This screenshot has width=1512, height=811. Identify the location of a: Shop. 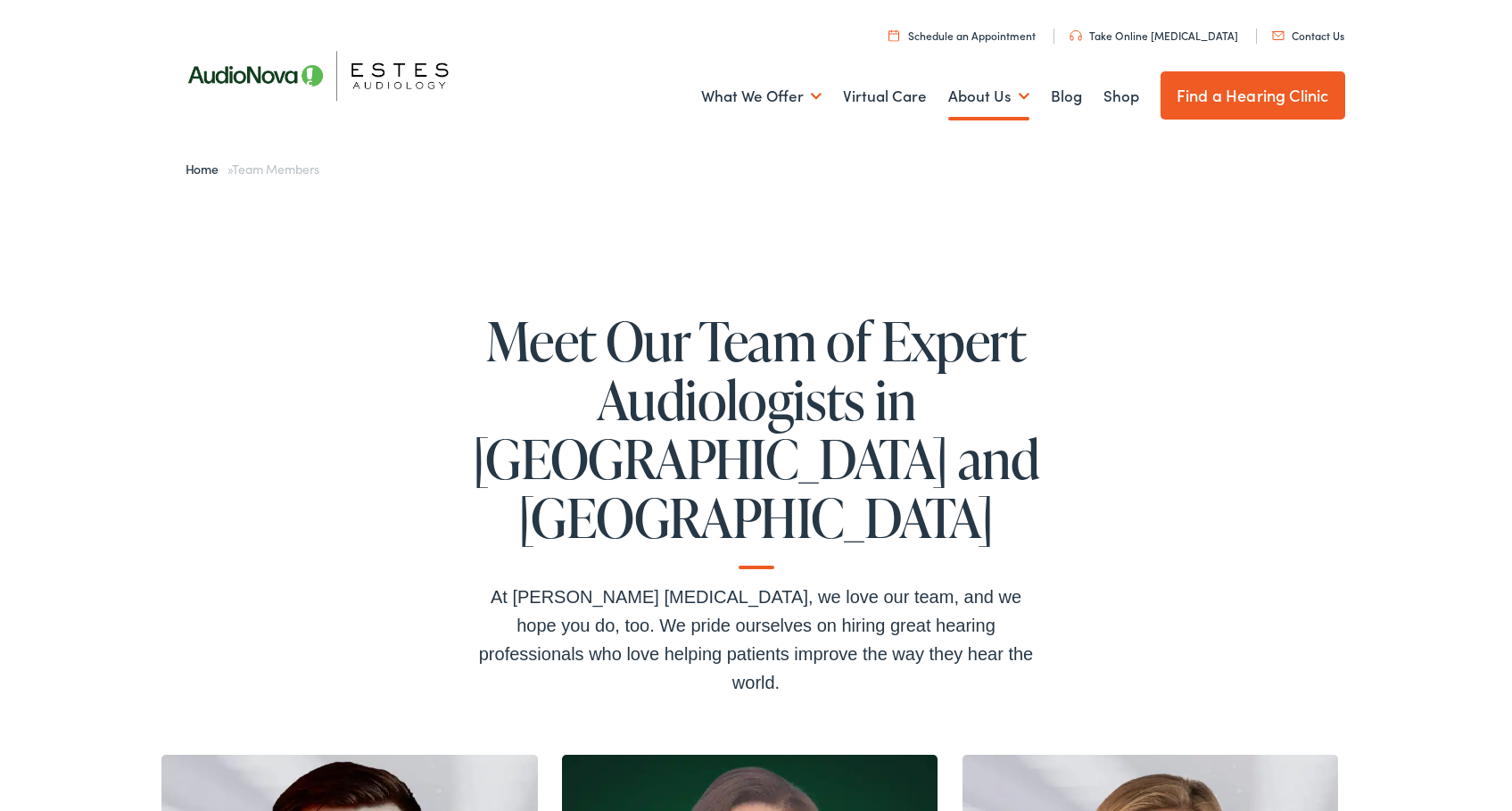
(1121, 96).